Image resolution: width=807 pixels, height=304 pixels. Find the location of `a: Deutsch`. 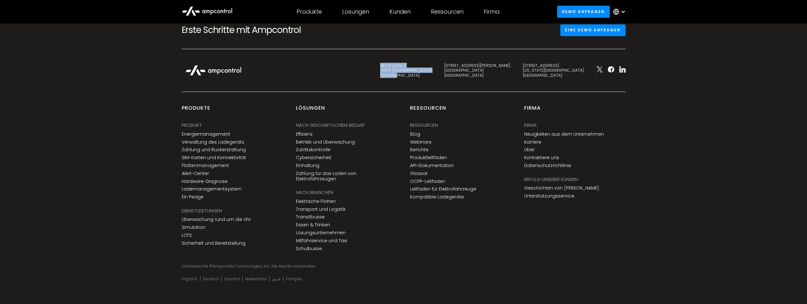

a: Deutsch is located at coordinates (211, 279).